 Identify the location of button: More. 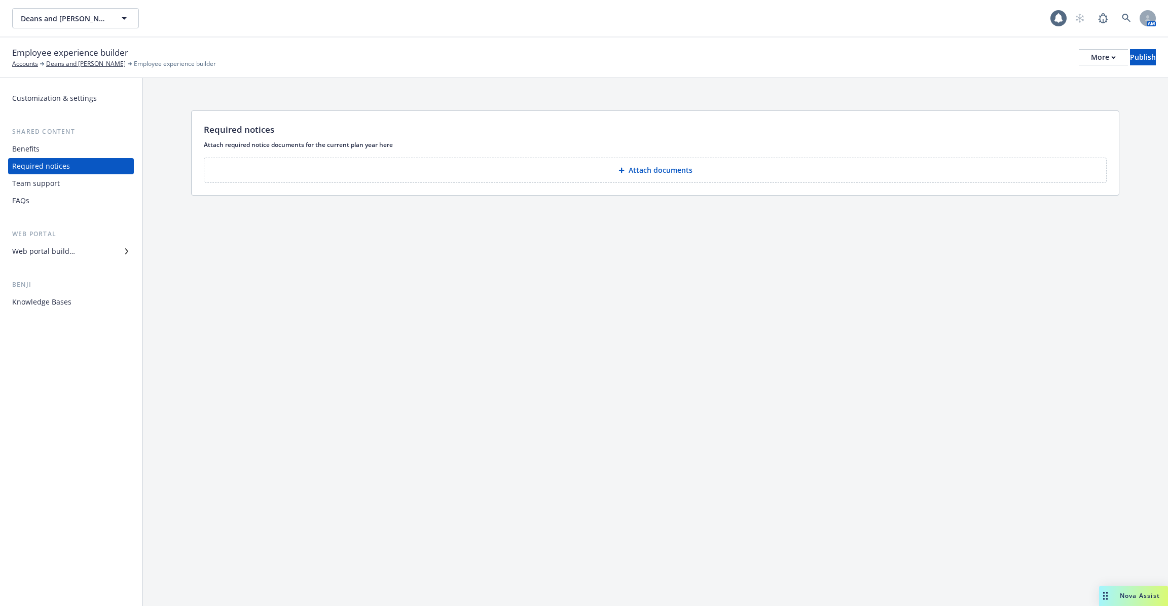
(1103, 57).